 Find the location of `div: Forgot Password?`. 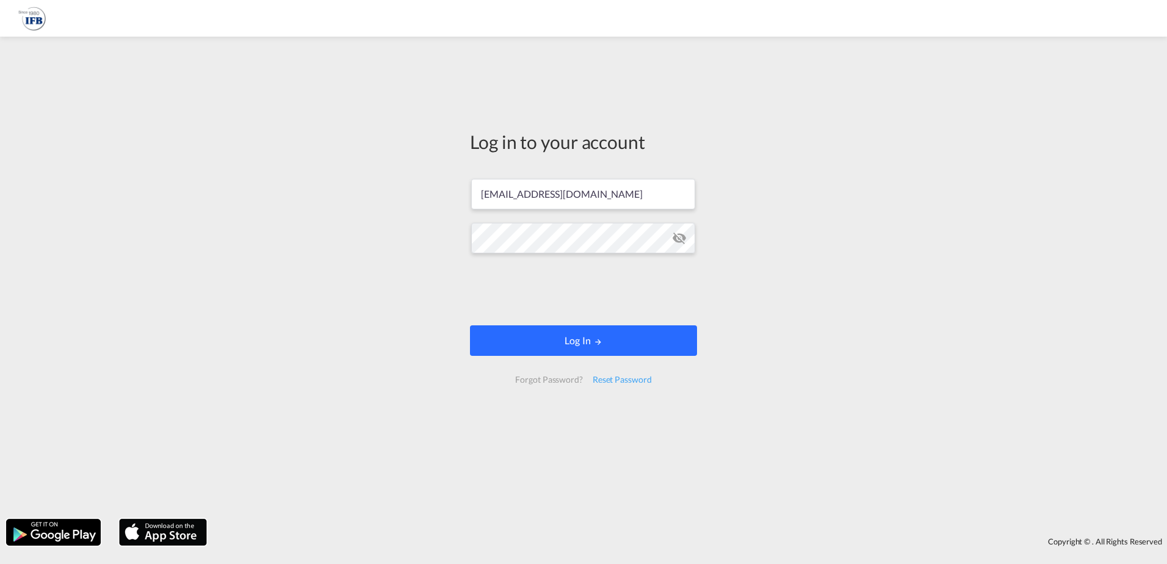

div: Forgot Password? is located at coordinates (549, 380).